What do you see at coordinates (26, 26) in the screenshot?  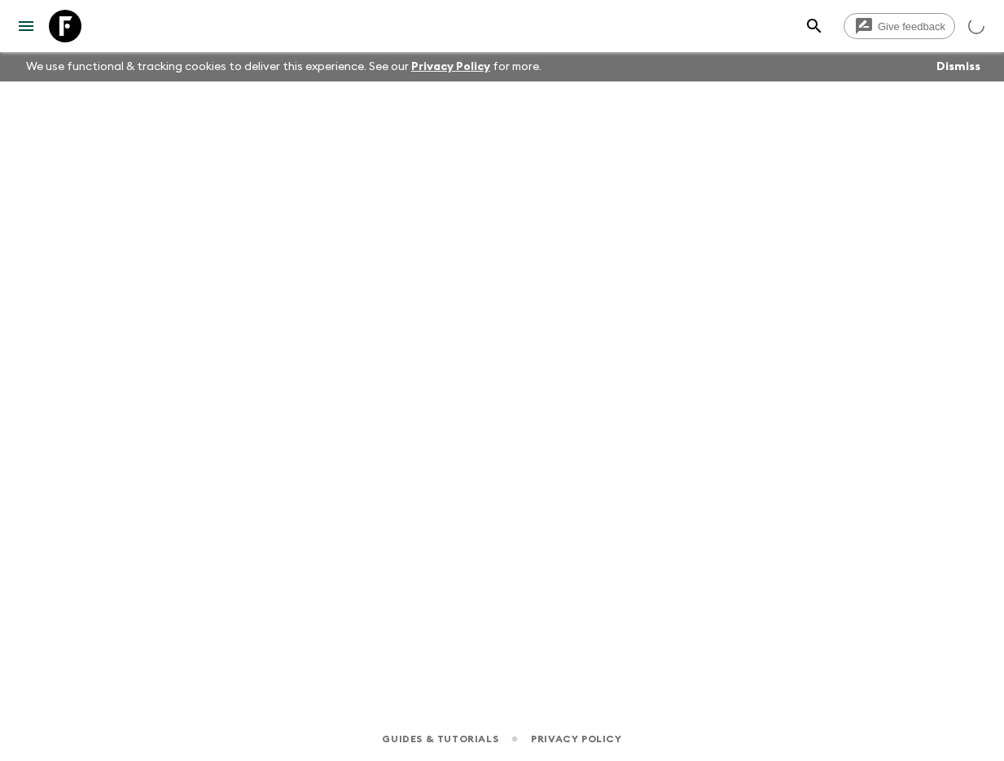 I see `button: menu` at bounding box center [26, 26].